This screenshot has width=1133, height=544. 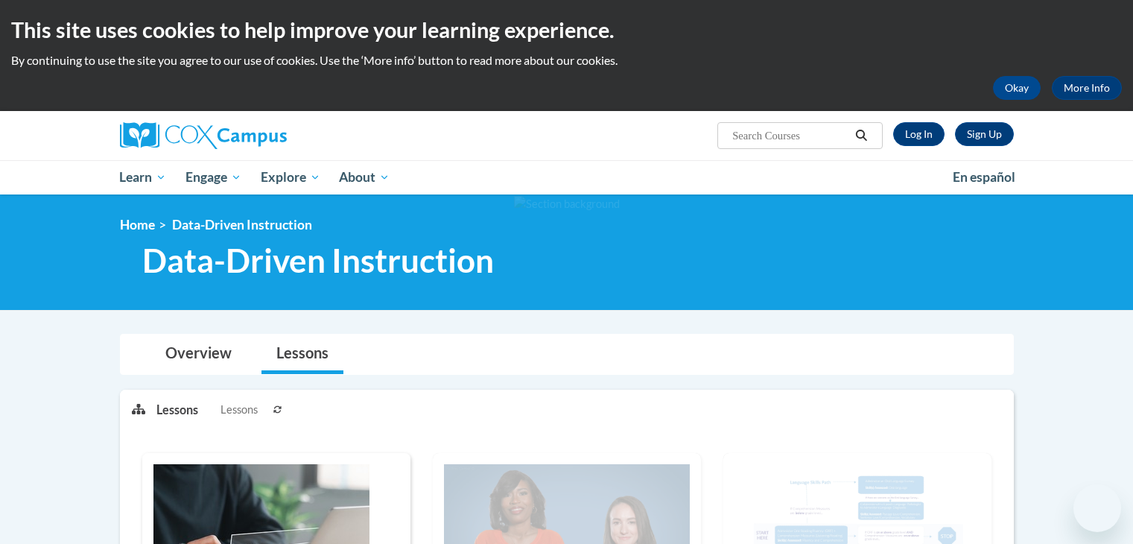 I want to click on a: Overview, so click(x=198, y=354).